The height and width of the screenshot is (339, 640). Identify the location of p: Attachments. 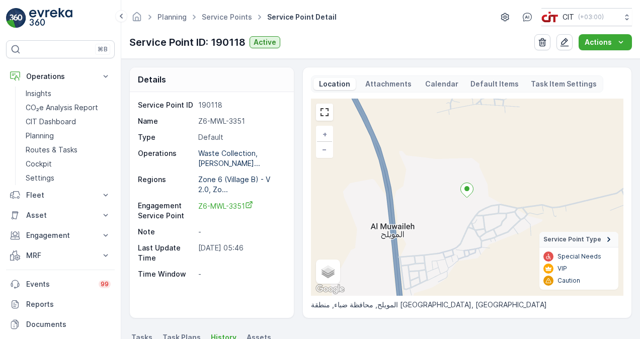
(389, 84).